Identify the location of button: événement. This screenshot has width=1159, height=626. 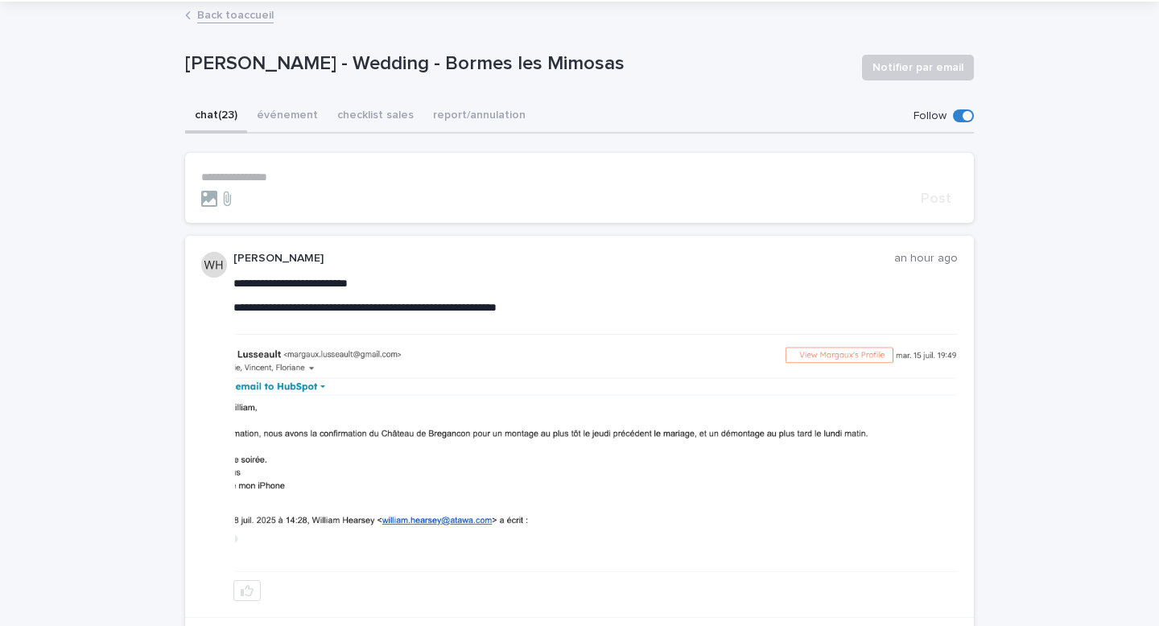
(287, 117).